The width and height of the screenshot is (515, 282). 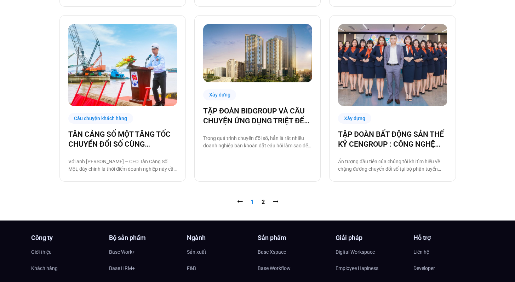 What do you see at coordinates (357, 268) in the screenshot?
I see `span: Employee Hapiness` at bounding box center [357, 268].